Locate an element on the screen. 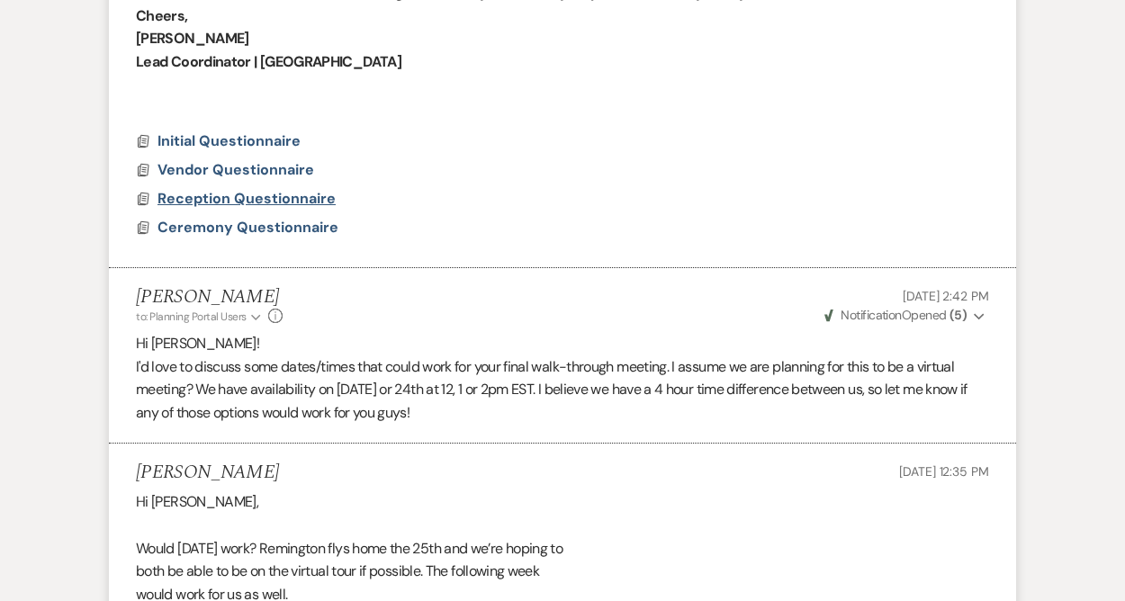  button: Reception Questionnaire is located at coordinates (248, 199).